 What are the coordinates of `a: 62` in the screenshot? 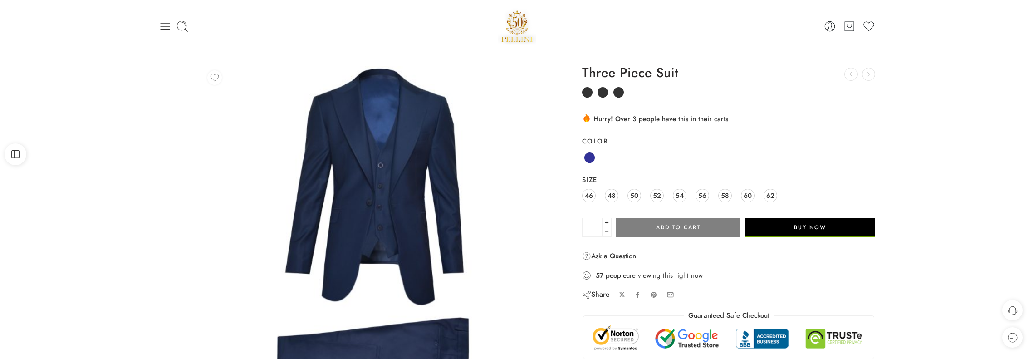 It's located at (771, 196).